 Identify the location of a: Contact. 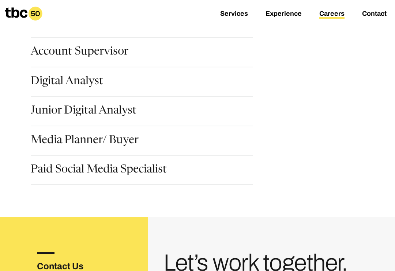
(374, 14).